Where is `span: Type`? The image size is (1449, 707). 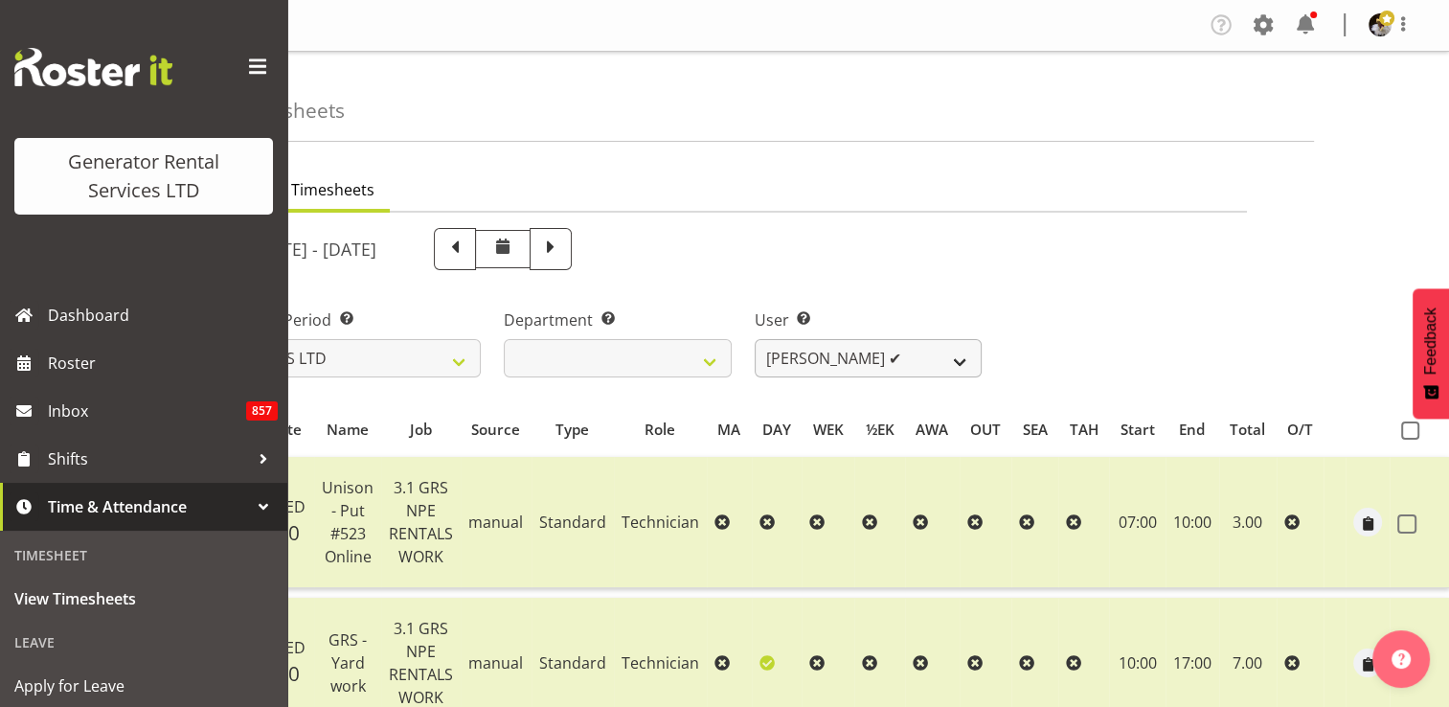 span: Type is located at coordinates (572, 429).